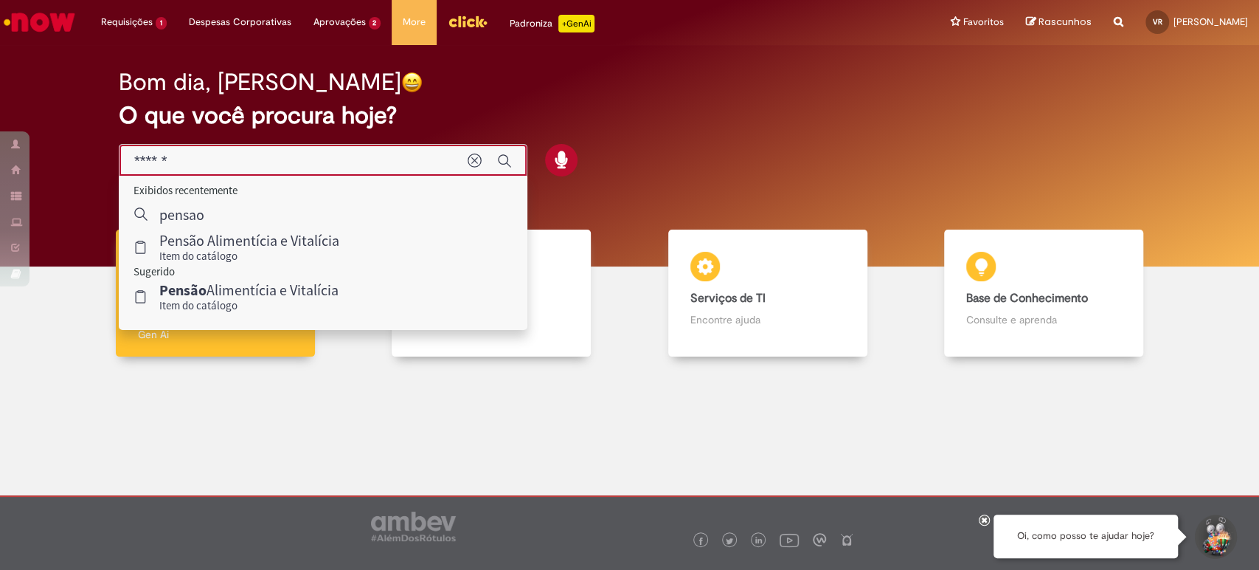 This screenshot has width=1259, height=570. I want to click on p: Consulte e aprenda, so click(1044, 319).